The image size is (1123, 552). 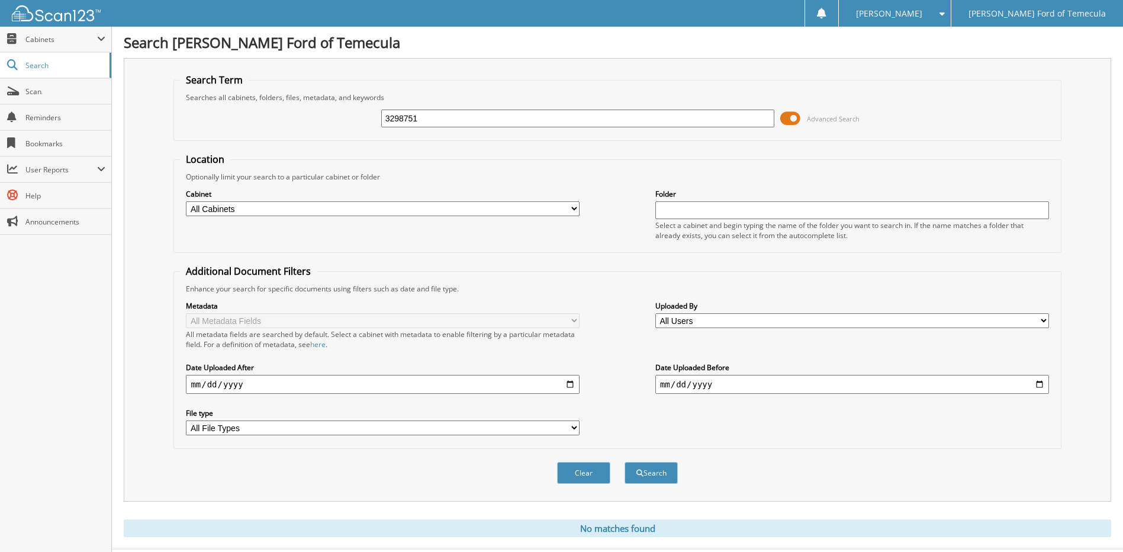 What do you see at coordinates (651, 472) in the screenshot?
I see `button: Search` at bounding box center [651, 472].